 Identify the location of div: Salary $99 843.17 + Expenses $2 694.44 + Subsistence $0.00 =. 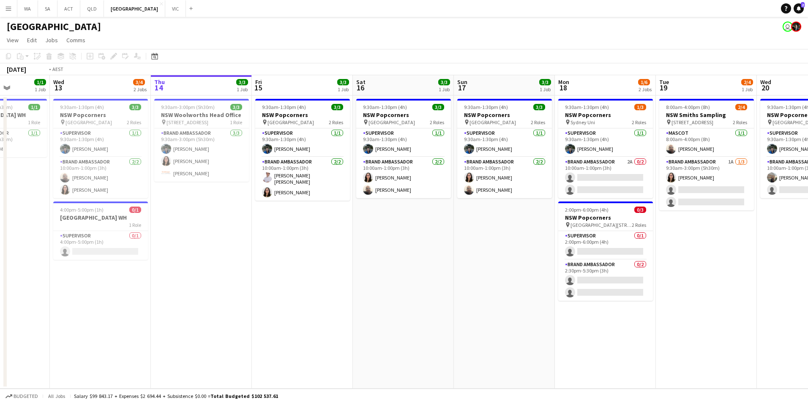
(176, 396).